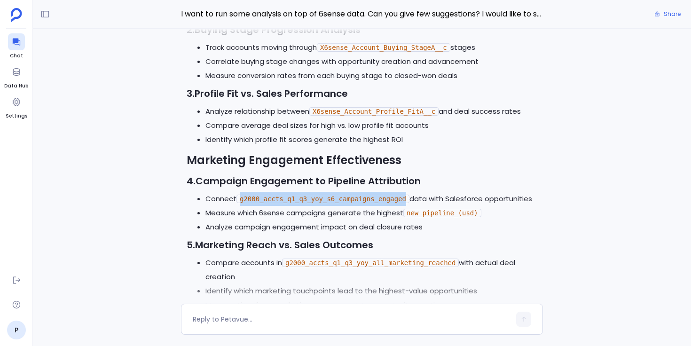 The width and height of the screenshot is (691, 346). What do you see at coordinates (362, 245) in the screenshot?
I see `h3: 5.` at bounding box center [362, 245].